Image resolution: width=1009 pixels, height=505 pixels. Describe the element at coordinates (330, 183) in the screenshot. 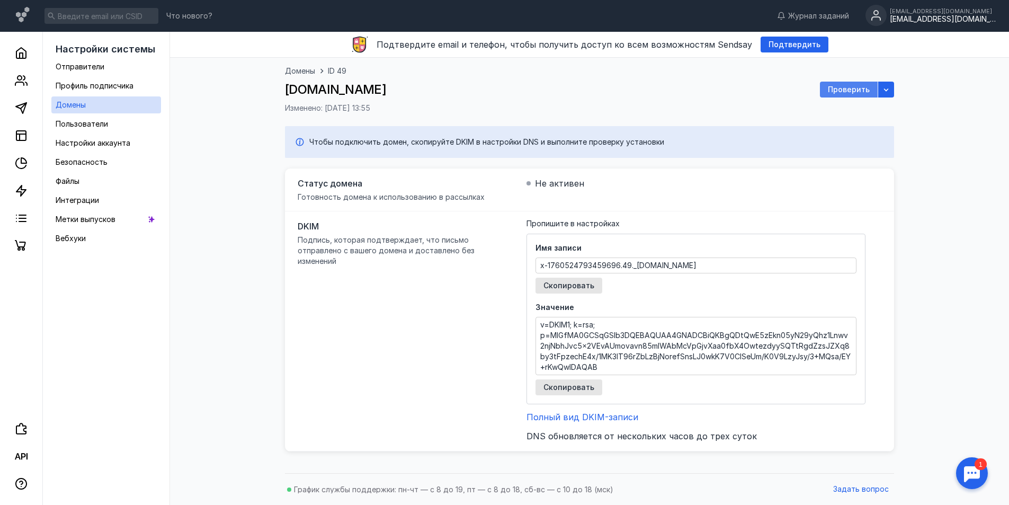

I see `span: Статус домена` at that location.